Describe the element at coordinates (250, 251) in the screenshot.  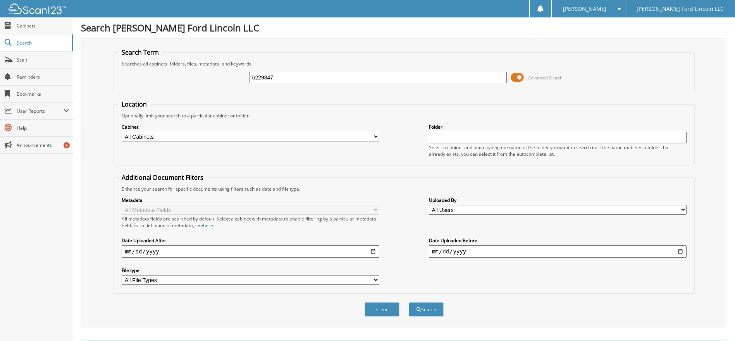
I see `input: start` at that location.